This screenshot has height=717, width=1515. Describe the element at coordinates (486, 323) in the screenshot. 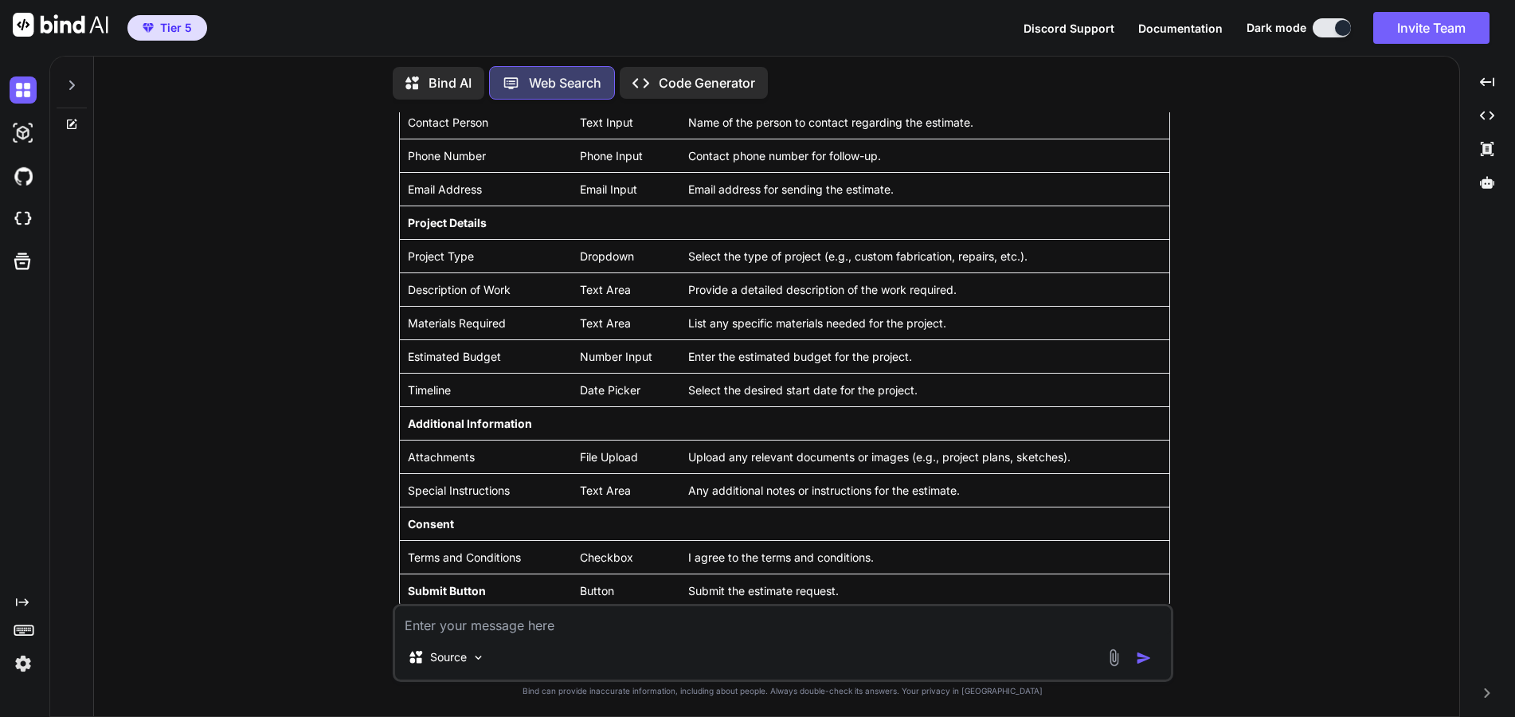

I see `td: Materials Required` at that location.